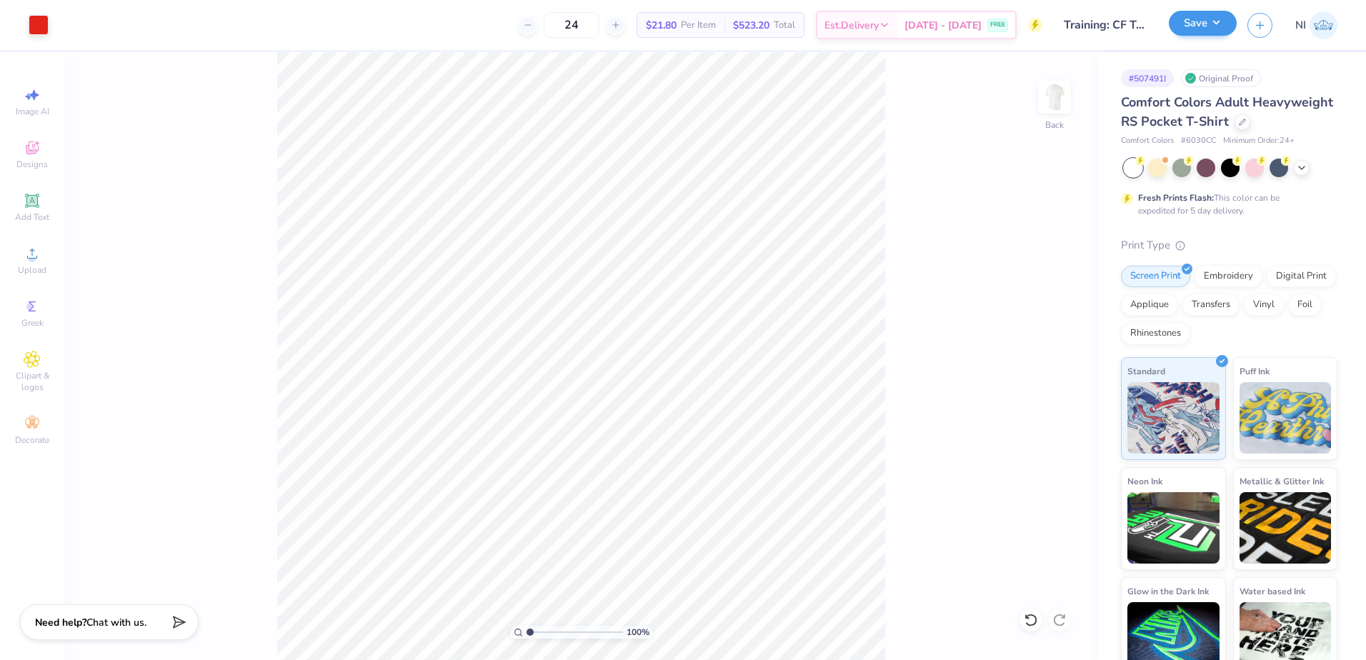 This screenshot has width=1366, height=660. What do you see at coordinates (1203, 23) in the screenshot?
I see `button: Save` at bounding box center [1203, 23].